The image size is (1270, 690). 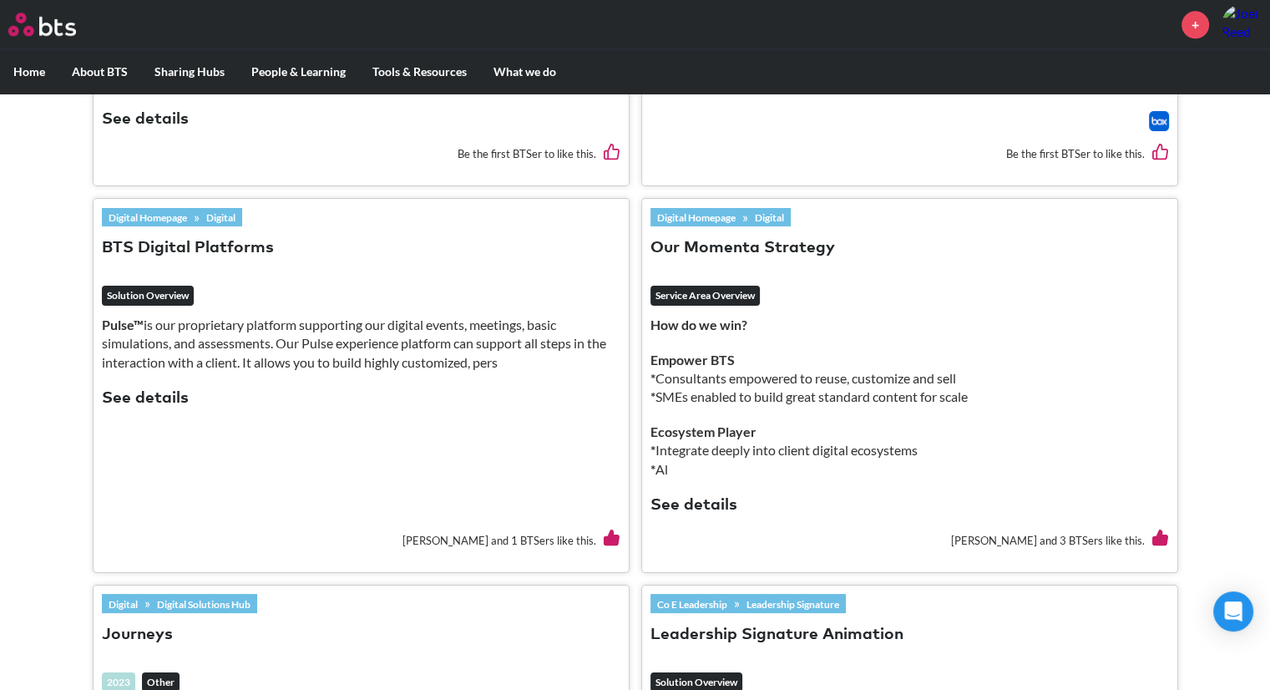 I want to click on a: Go home, so click(x=58, y=24).